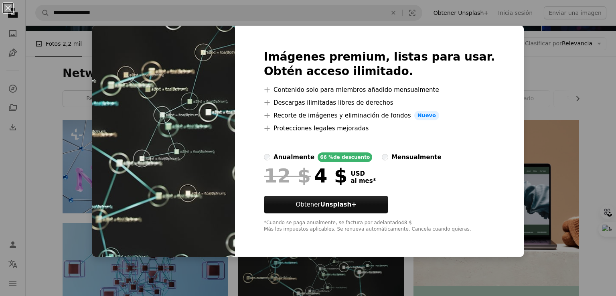 Image resolution: width=616 pixels, height=296 pixels. What do you see at coordinates (267, 157) in the screenshot?
I see `input: anualmente66 %de descuento` at bounding box center [267, 157].